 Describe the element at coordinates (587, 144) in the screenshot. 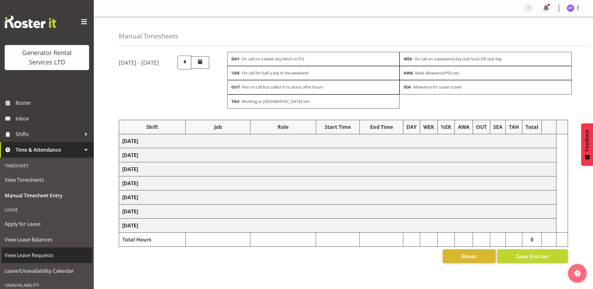

I see `button: Feedback - Show survey` at that location.